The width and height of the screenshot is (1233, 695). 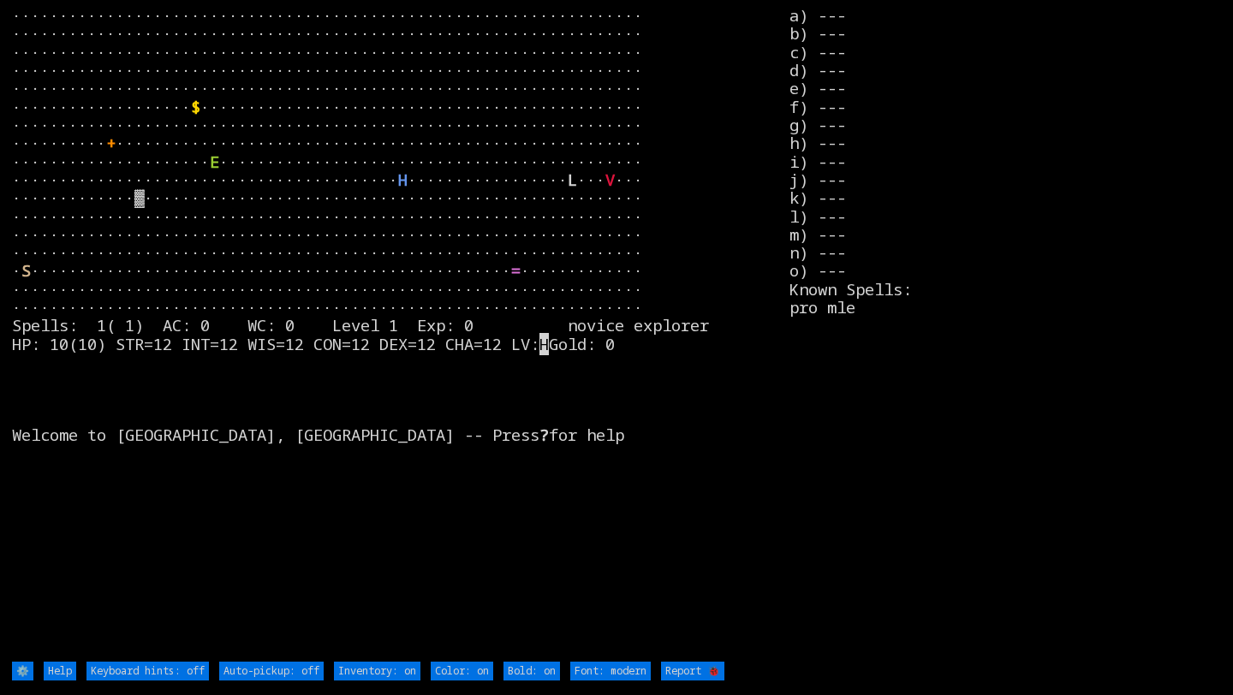 I want to click on input: Bold: on, so click(x=532, y=670).